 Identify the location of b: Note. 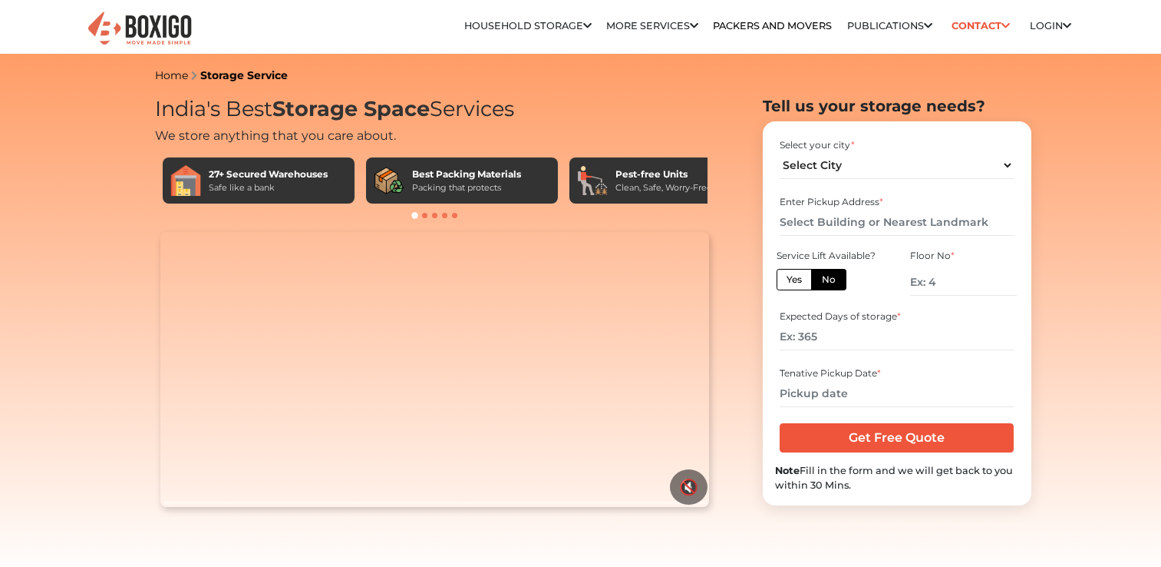
(788, 470).